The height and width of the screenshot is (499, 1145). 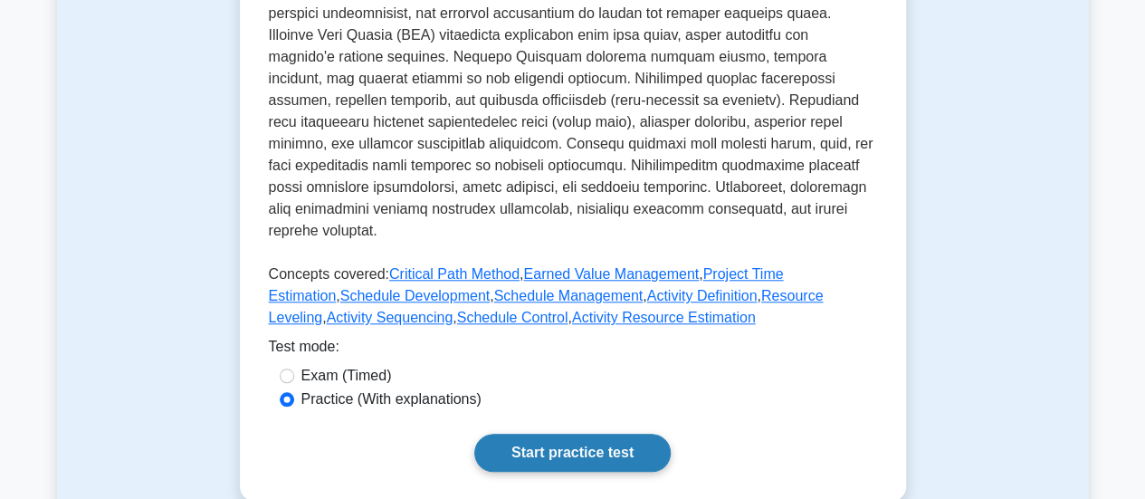 What do you see at coordinates (546, 306) in the screenshot?
I see `a: Resource Leveling` at bounding box center [546, 306].